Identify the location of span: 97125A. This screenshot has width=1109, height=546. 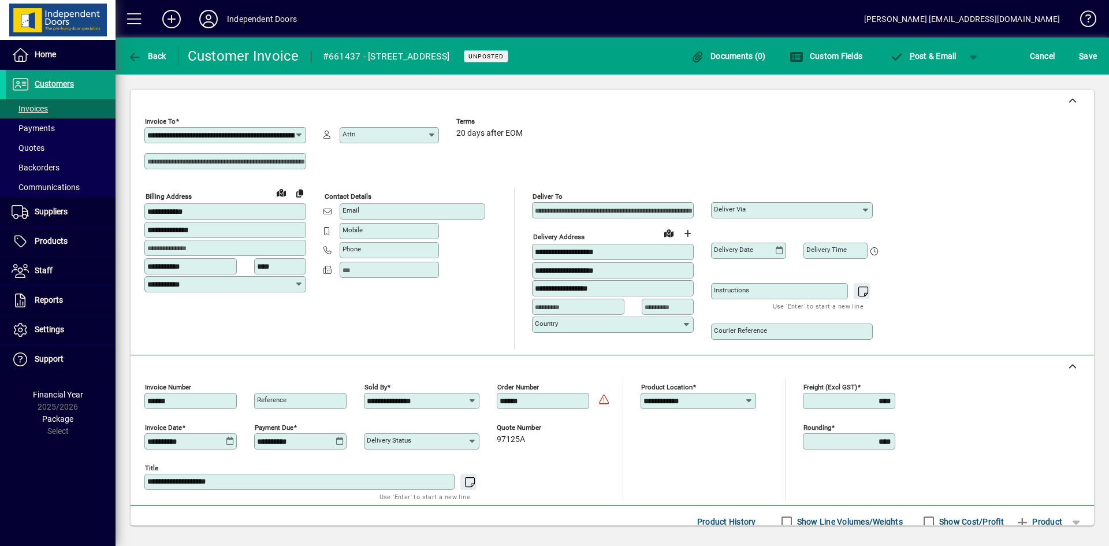
(511, 440).